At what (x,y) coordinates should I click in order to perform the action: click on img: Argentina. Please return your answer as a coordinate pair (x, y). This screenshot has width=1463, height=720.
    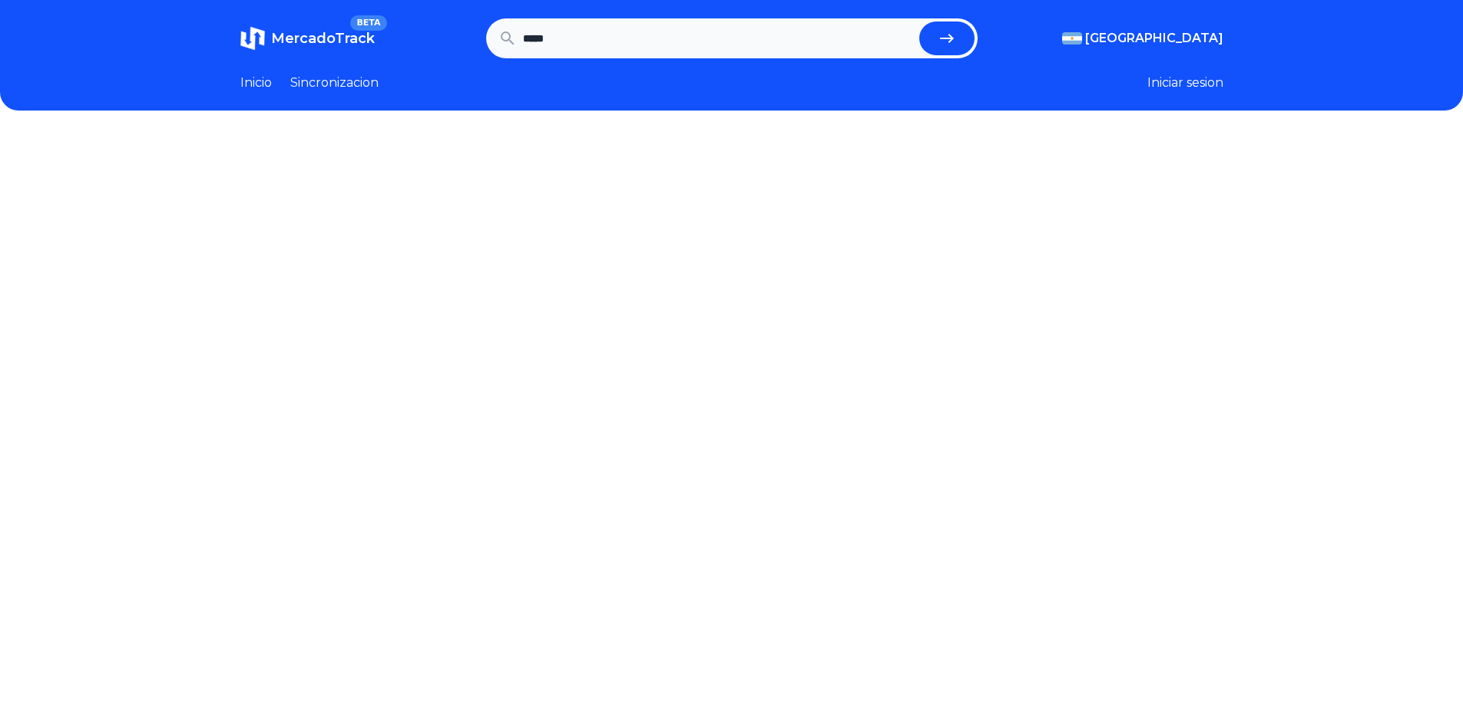
    Looking at the image, I should click on (1072, 38).